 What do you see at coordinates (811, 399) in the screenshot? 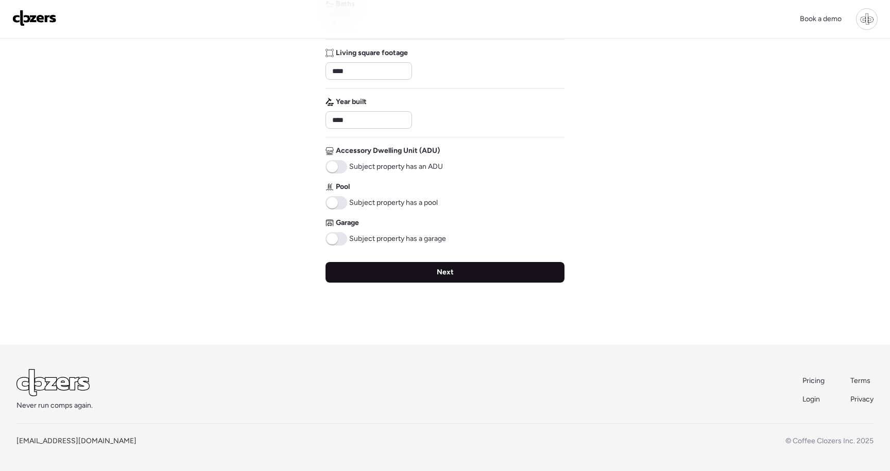
I see `span: Login` at bounding box center [811, 399].